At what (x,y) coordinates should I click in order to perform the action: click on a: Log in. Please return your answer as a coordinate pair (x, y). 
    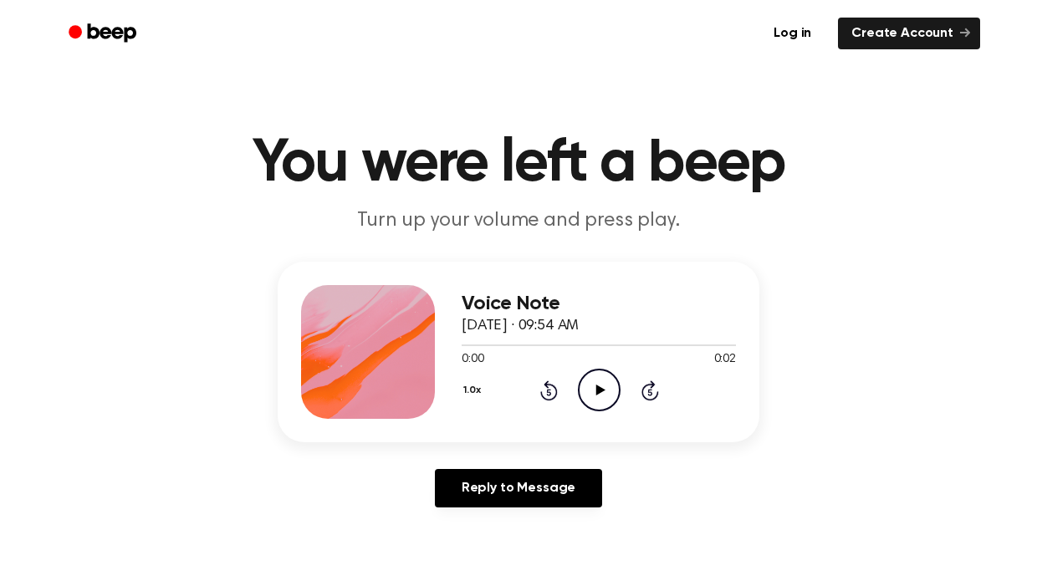
    Looking at the image, I should click on (792, 33).